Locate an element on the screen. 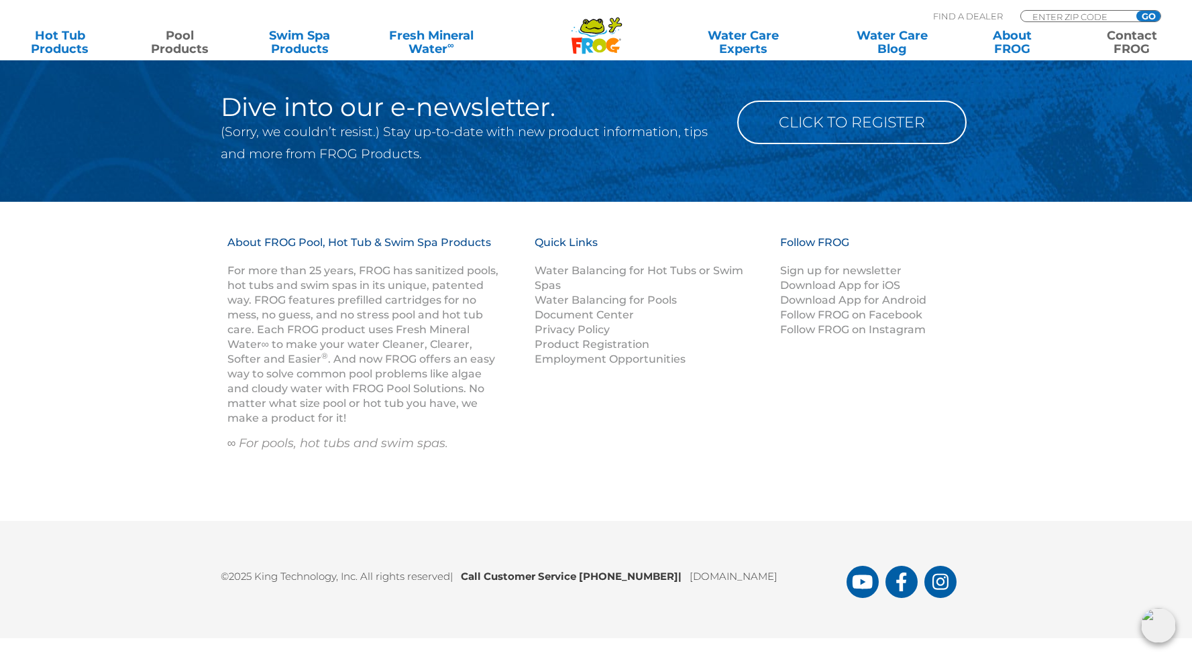 Image resolution: width=1192 pixels, height=659 pixels. a: Fresh MineralWater∞ is located at coordinates (431, 42).